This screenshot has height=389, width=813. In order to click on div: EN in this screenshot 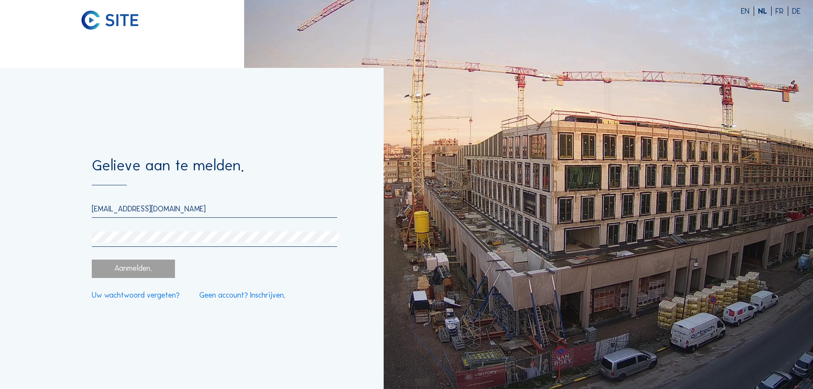, I will do `click(747, 12)`.